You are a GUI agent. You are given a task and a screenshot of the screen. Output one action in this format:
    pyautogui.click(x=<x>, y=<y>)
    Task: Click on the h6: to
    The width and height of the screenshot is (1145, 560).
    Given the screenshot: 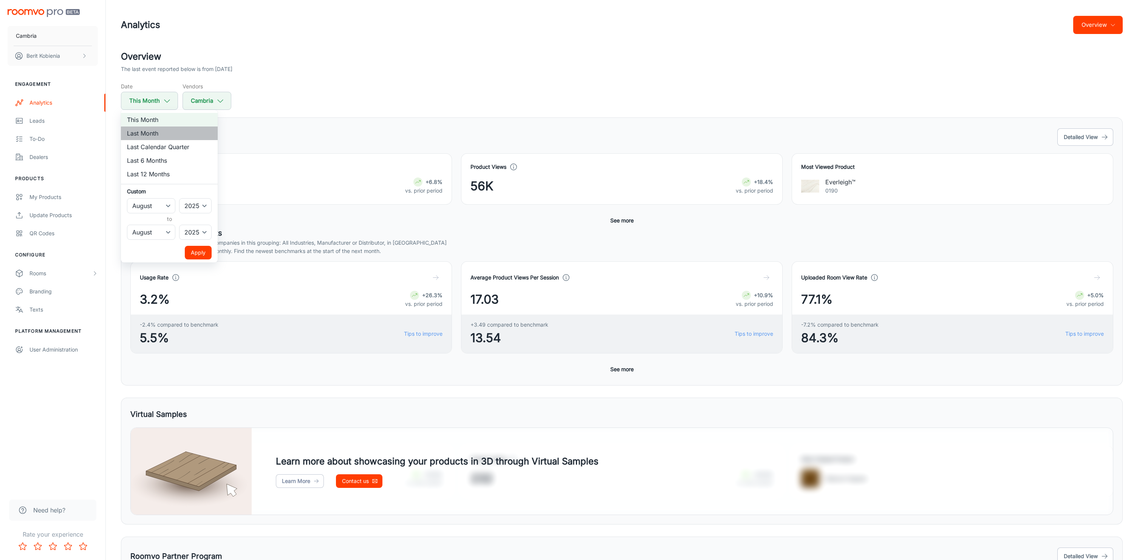 What is the action you would take?
    pyautogui.click(x=169, y=219)
    